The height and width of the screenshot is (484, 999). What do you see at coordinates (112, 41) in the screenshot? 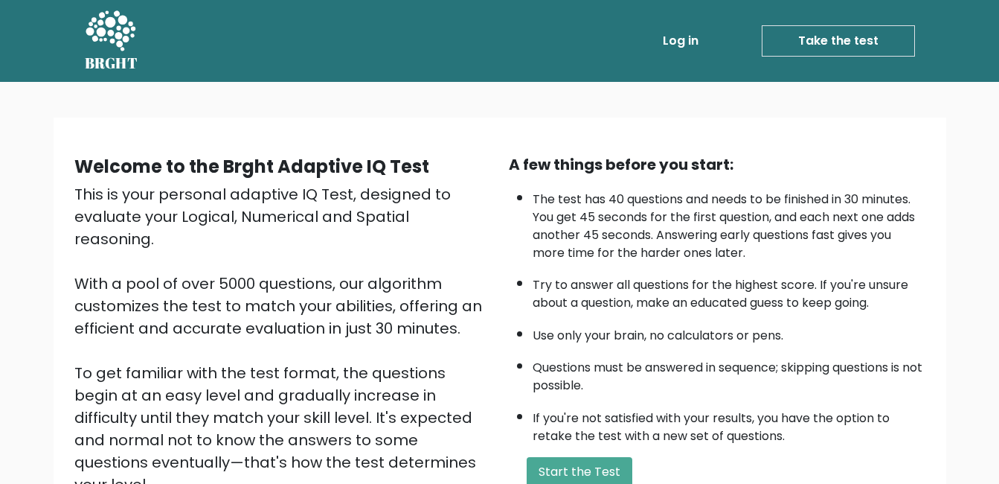
I see `a: BRGHT` at bounding box center [112, 41].